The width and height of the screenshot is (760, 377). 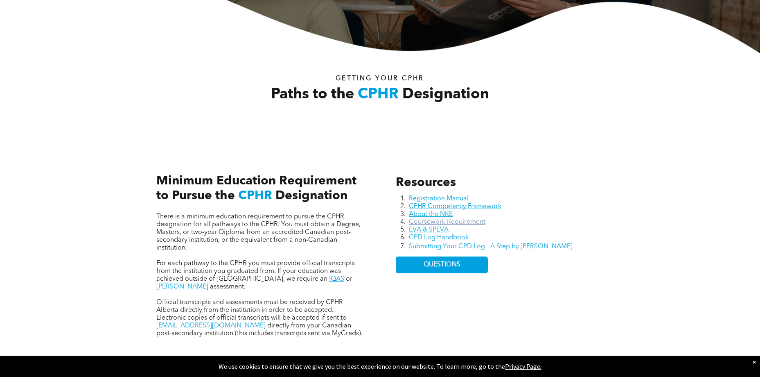 I want to click on a: IQAS, so click(x=336, y=279).